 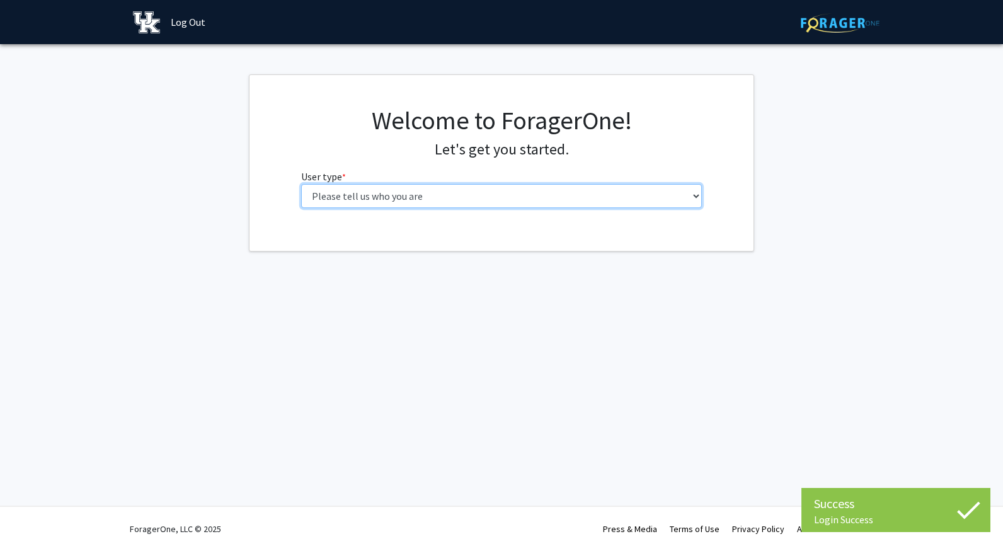 I want to click on label: User type, so click(x=323, y=176).